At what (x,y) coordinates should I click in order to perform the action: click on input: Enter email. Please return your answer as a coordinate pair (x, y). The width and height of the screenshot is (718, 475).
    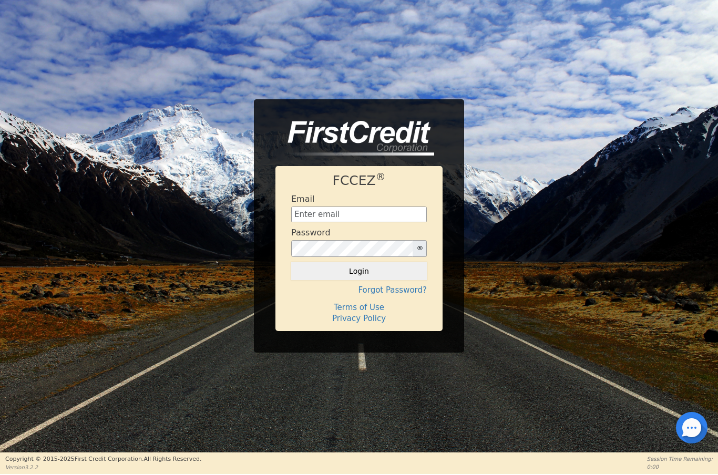
    Looking at the image, I should click on (359, 215).